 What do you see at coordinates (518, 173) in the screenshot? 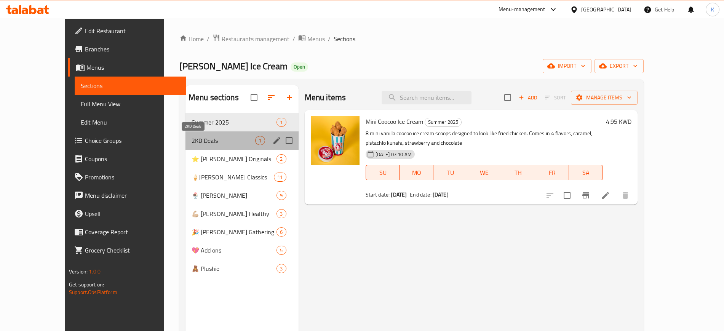
I see `span: TH` at bounding box center [518, 173].